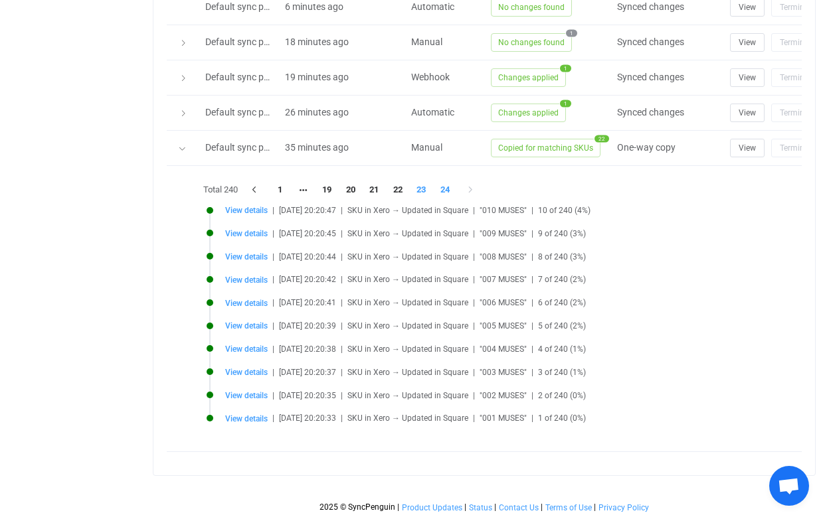 This screenshot has width=825, height=519. What do you see at coordinates (519, 508) in the screenshot?
I see `a: Contact Us` at bounding box center [519, 508].